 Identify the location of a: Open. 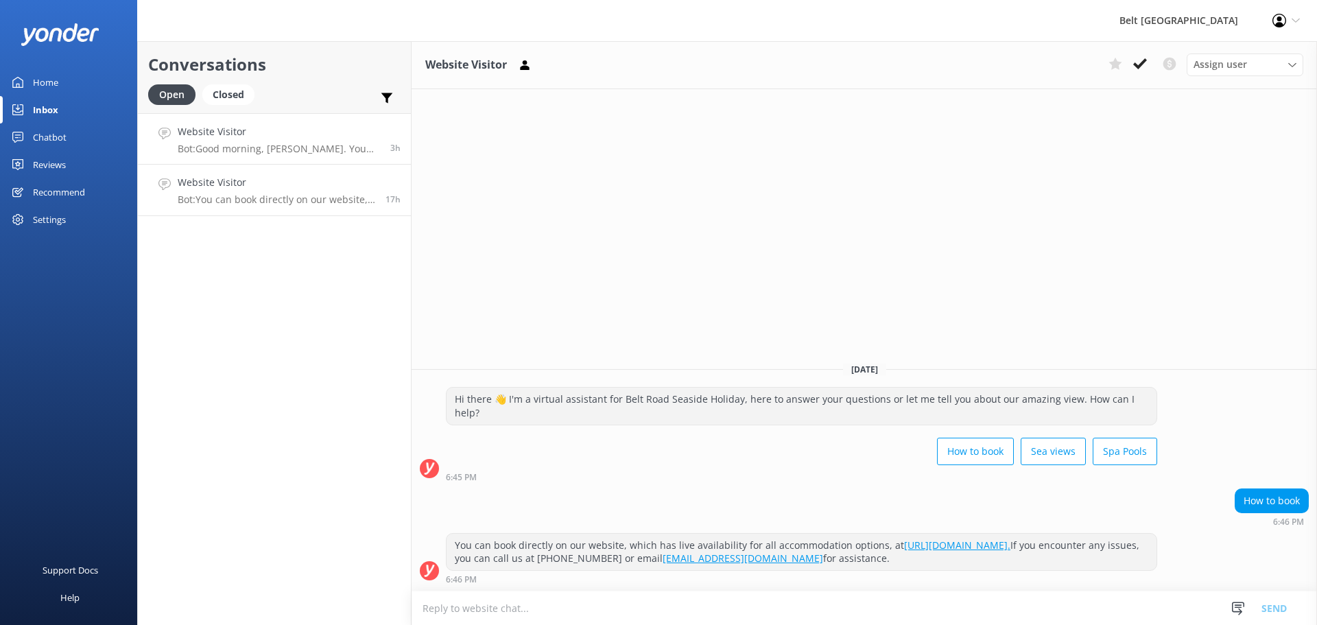
(175, 94).